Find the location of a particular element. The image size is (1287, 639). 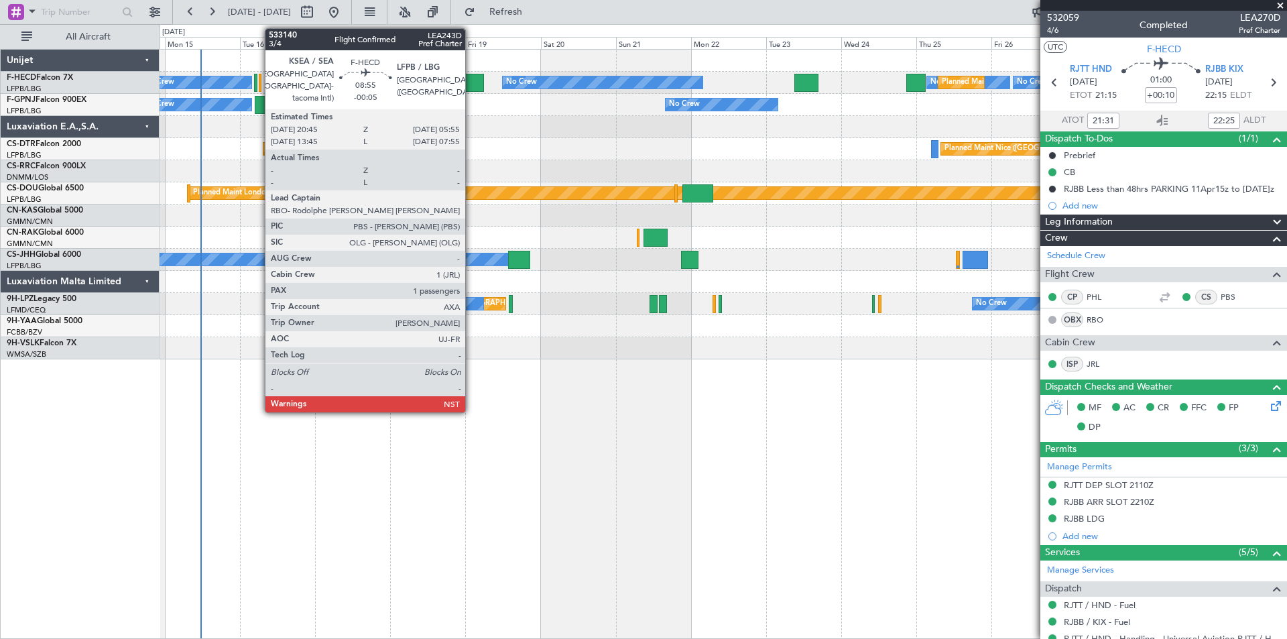

span: 4/6 is located at coordinates (1063, 30).